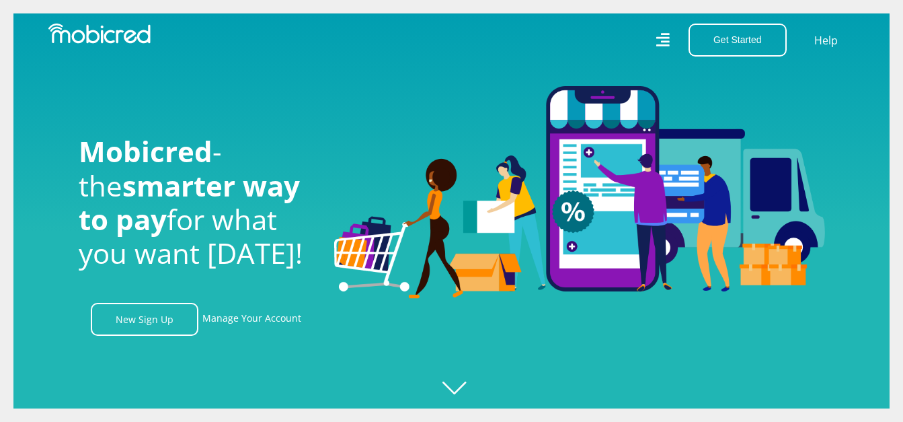 This screenshot has height=422, width=903. I want to click on button: Get Started, so click(738, 40).